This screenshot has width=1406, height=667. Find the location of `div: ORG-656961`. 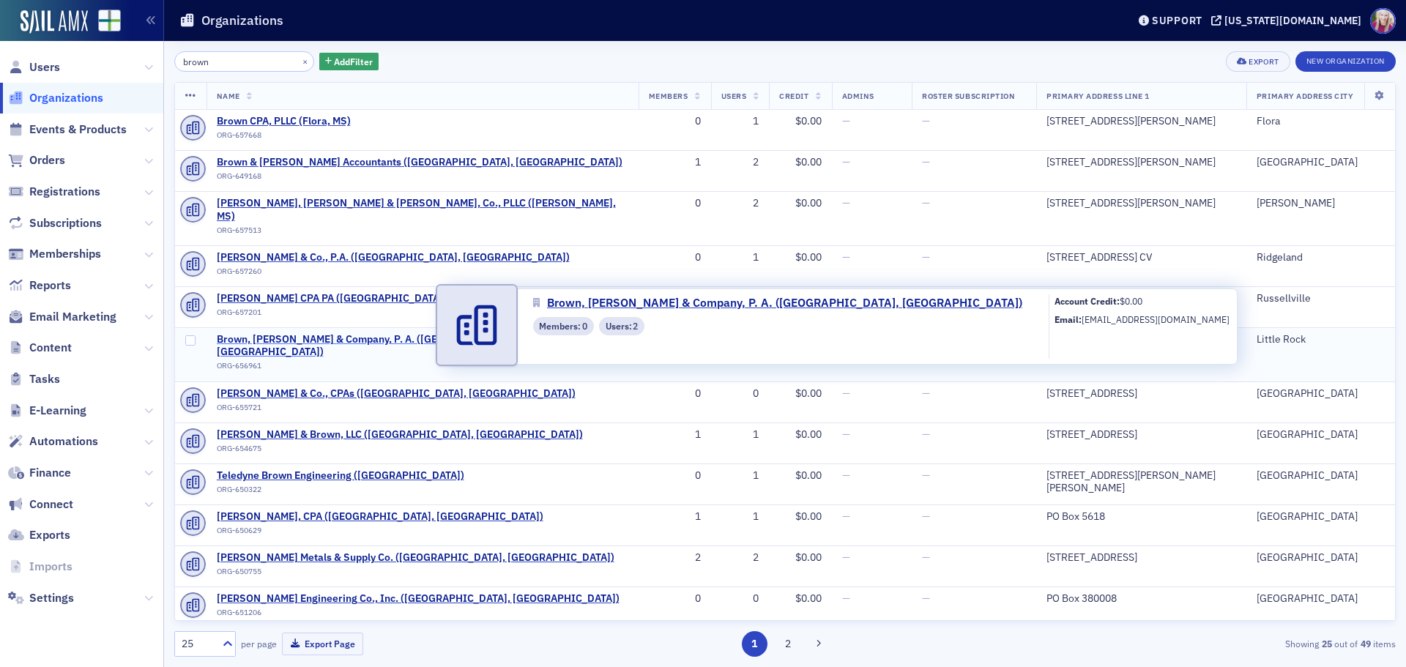

div: ORG-656961 is located at coordinates (423, 368).